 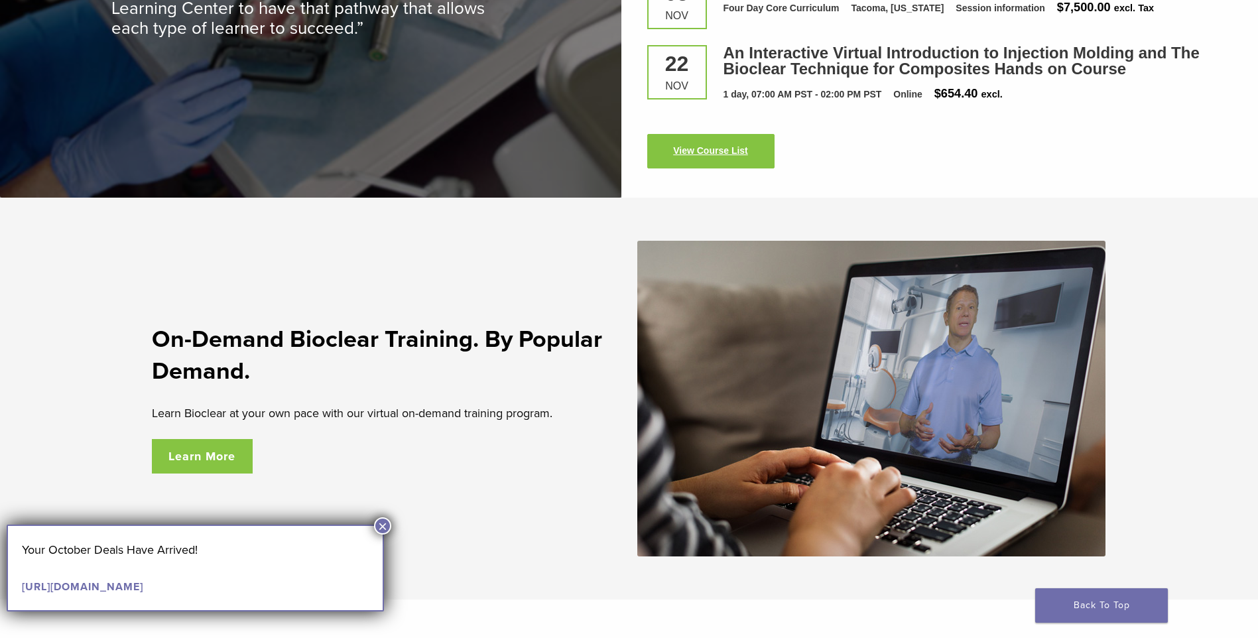 What do you see at coordinates (195, 550) in the screenshot?
I see `p: Your October Deals Have Arrived!` at bounding box center [195, 550].